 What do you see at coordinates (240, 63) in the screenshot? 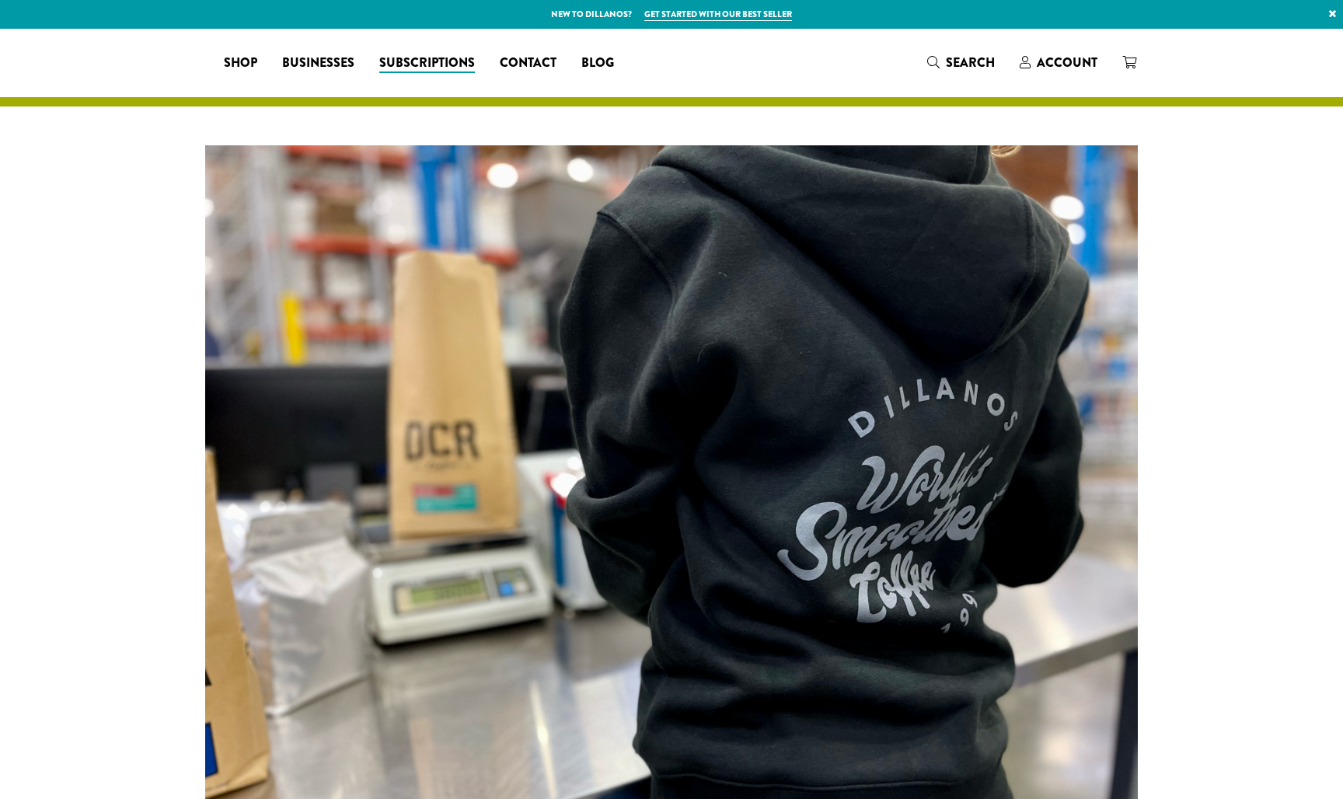
I see `span: Shop` at bounding box center [240, 63].